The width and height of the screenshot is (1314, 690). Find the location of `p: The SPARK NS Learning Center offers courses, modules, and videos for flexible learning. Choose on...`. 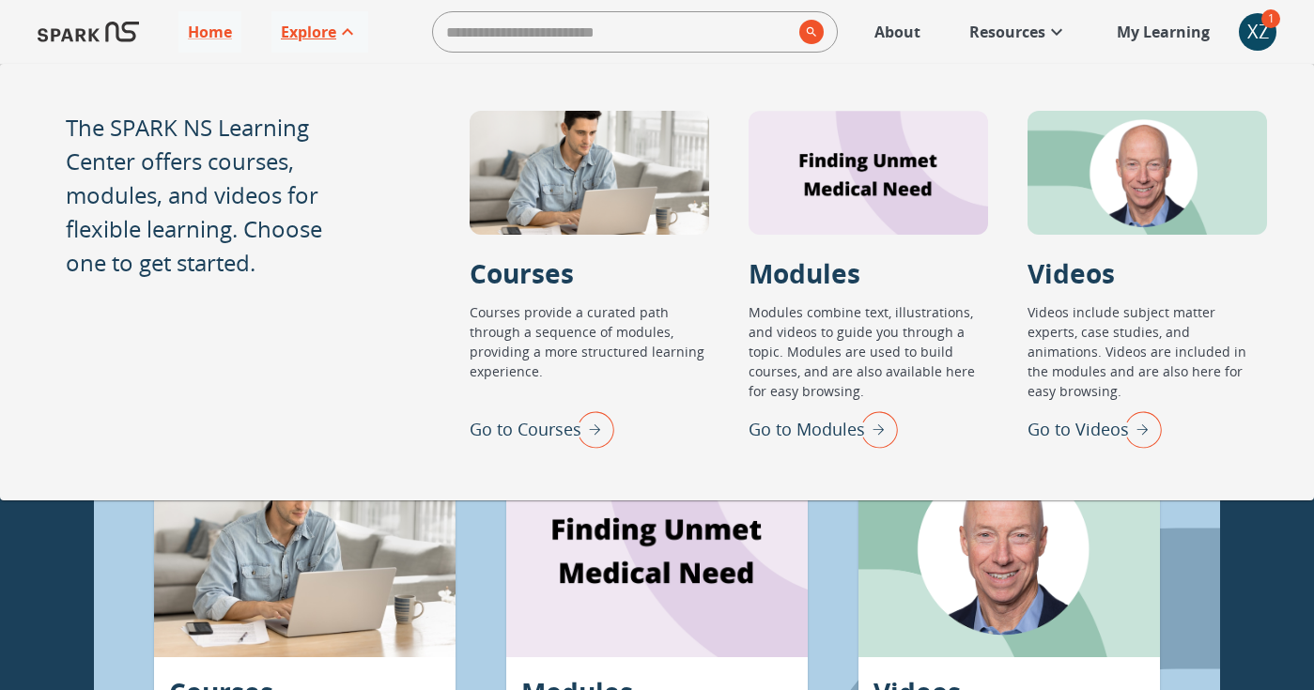

p: The SPARK NS Learning Center offers courses, modules, and videos for flexible learning. Choose on... is located at coordinates (216, 195).